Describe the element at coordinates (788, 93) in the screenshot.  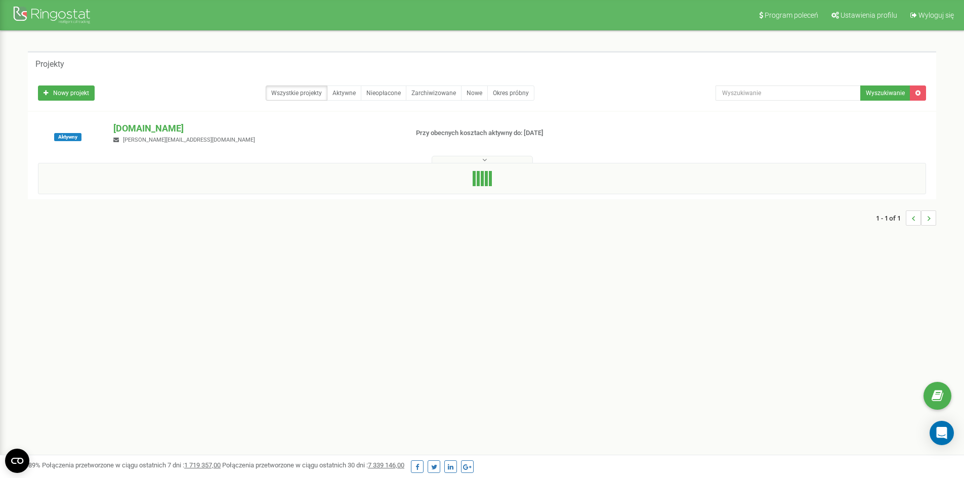
I see `input: Wyszukiwanie` at that location.